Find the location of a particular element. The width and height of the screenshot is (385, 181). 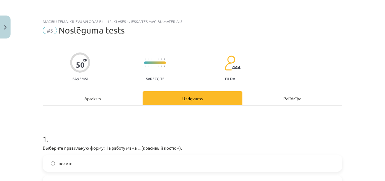

img: students-c634bb4e5e11cddfef0936a35e636f08e4e9abd3cc4e673bd6f9a4125e45ecb1.svg is located at coordinates (229, 63).